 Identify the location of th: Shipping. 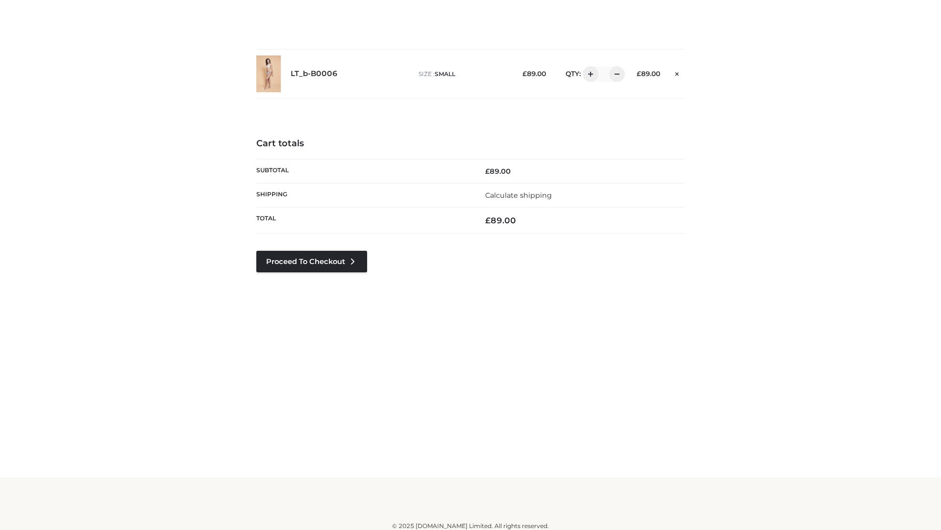
(363, 195).